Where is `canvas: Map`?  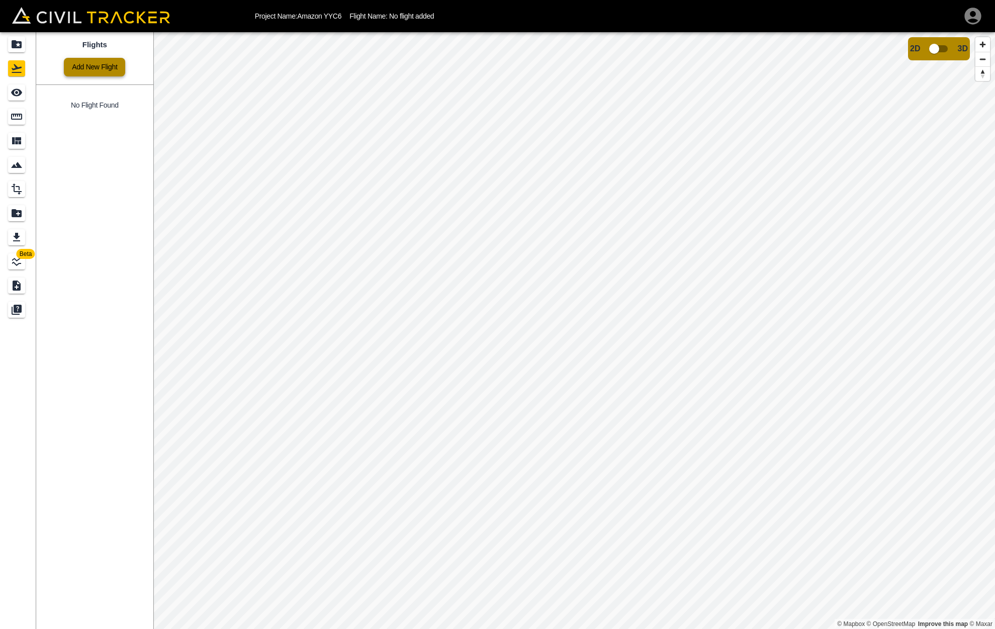
canvas: Map is located at coordinates (574, 330).